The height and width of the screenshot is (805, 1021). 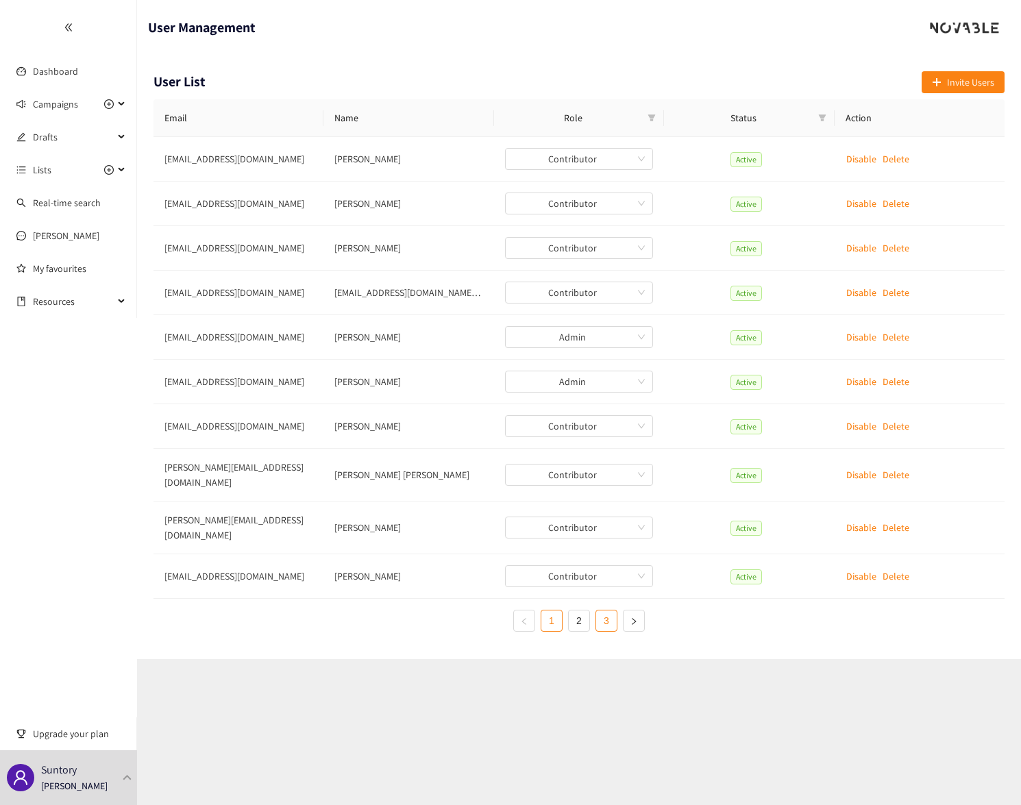 What do you see at coordinates (409, 159) in the screenshot?
I see `td: Aya Osumi` at bounding box center [409, 159].